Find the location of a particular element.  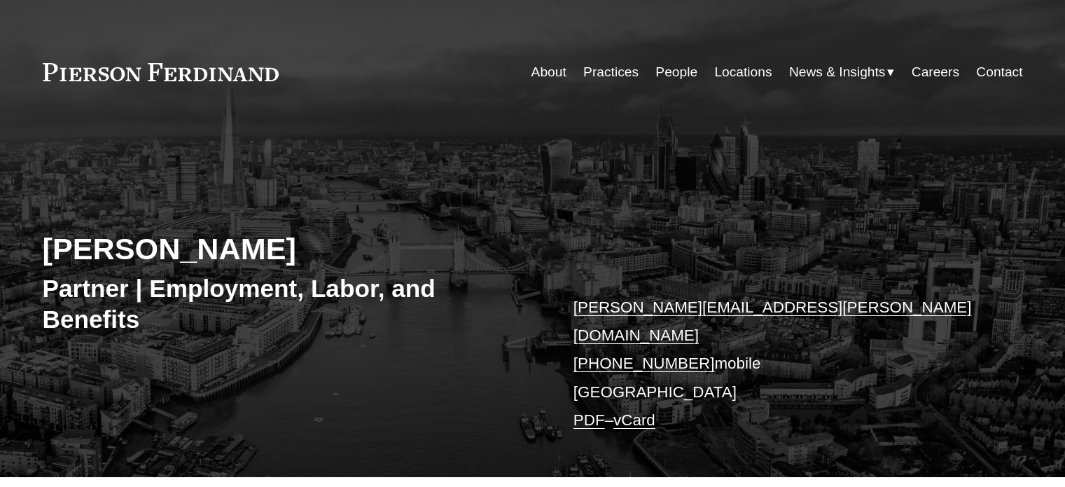

a: About is located at coordinates (549, 72).